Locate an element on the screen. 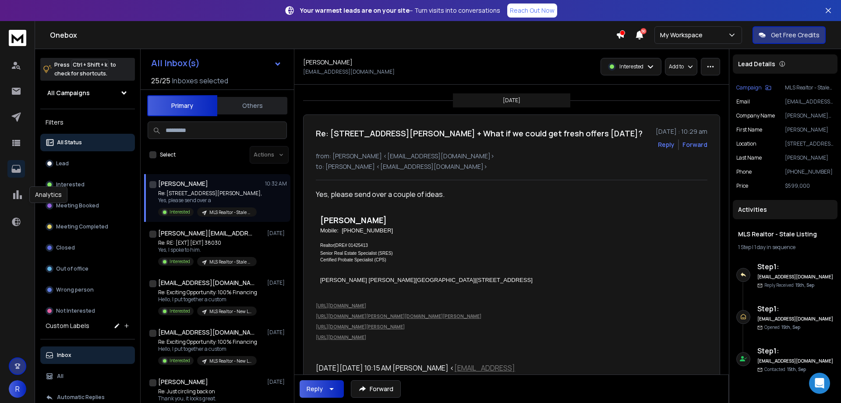 This screenshot has height=403, width=841. div: Activities is located at coordinates (785, 209).